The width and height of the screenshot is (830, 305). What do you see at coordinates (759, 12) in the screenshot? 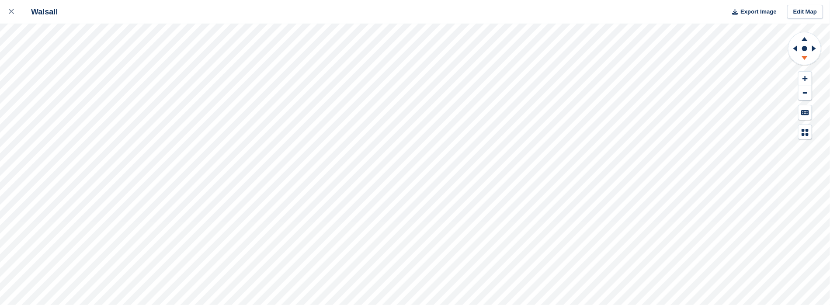
I see `span: Export Image` at bounding box center [759, 12].